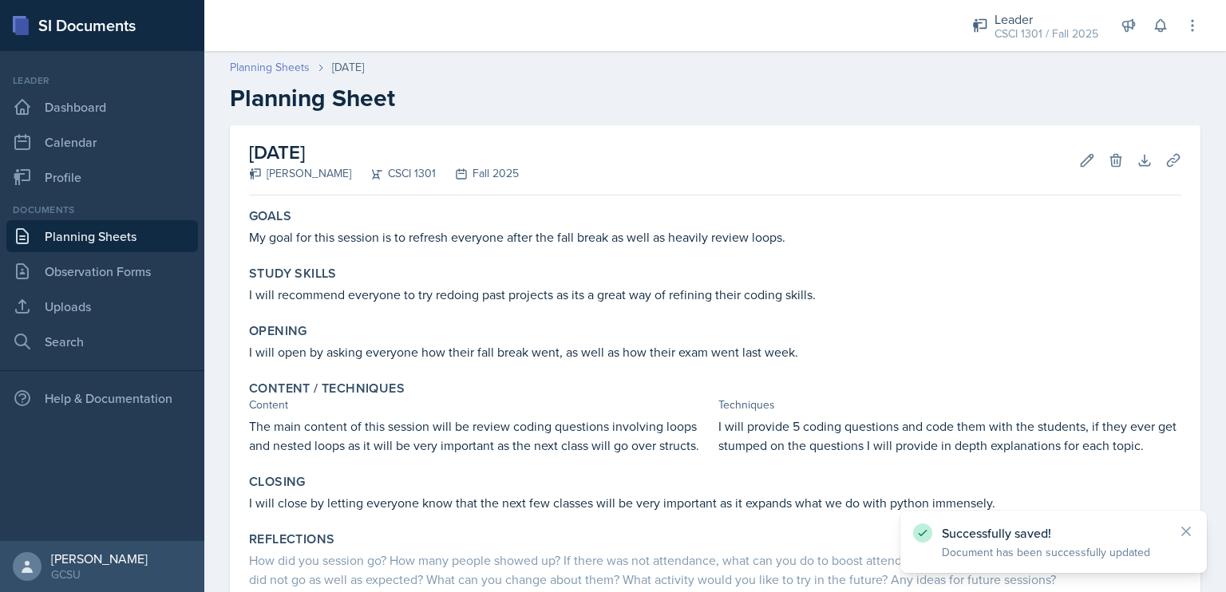 This screenshot has height=592, width=1226. I want to click on div: CSCI 1301, so click(393, 173).